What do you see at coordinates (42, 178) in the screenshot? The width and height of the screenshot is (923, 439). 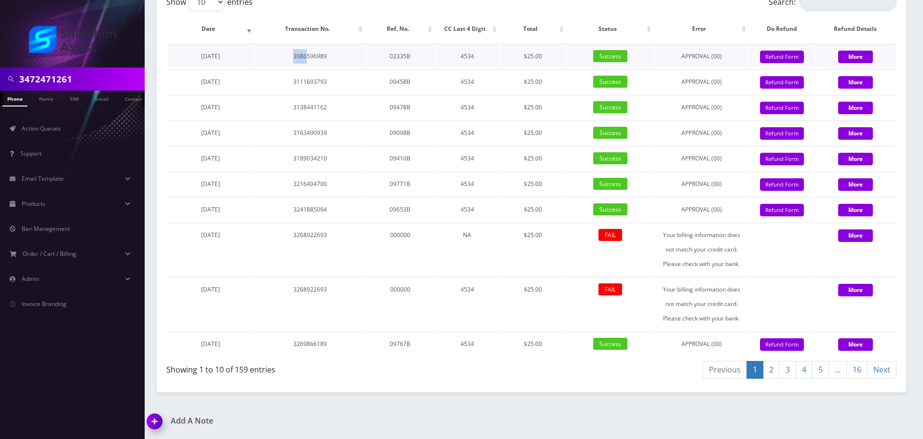 I see `span: Email Template` at bounding box center [42, 178].